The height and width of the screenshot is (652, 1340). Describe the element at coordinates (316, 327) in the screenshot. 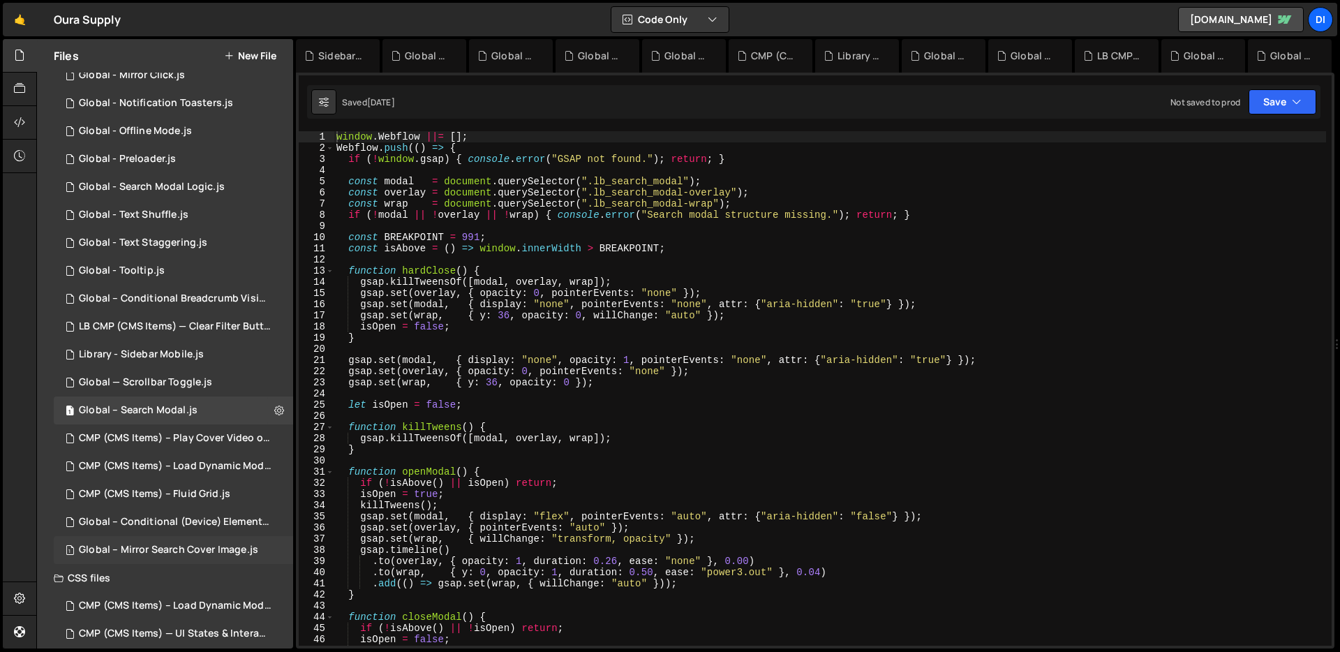

I see `div: 18` at that location.